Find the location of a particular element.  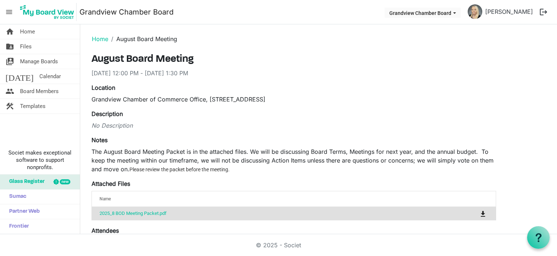

button: Download is located at coordinates (483, 214).